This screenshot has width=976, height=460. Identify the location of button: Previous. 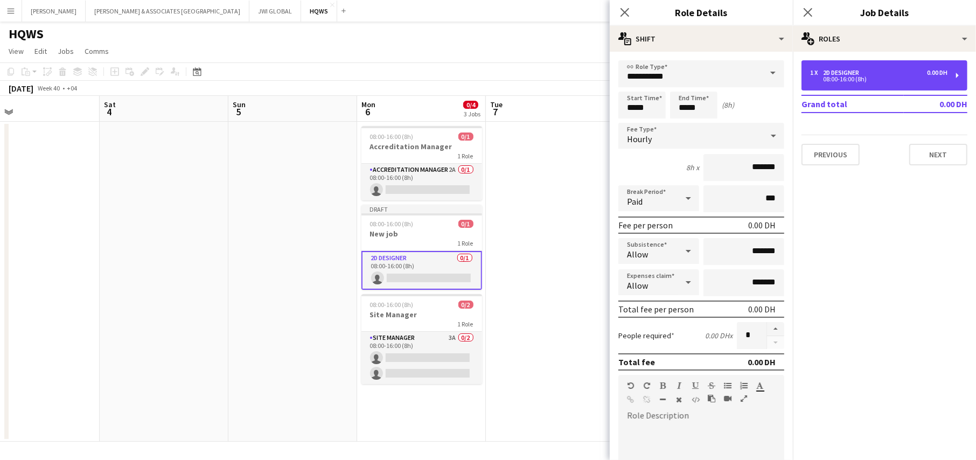
(831, 155).